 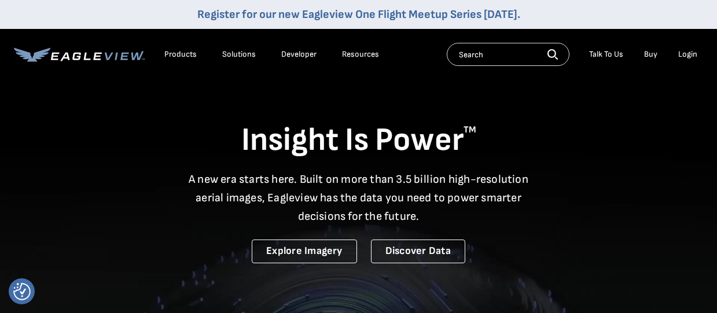 What do you see at coordinates (239, 54) in the screenshot?
I see `div: Solutions` at bounding box center [239, 54].